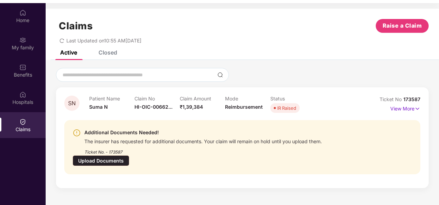 The image size is (439, 205). I want to click on img: svg+xml;base64,PHN2ZyBpZD0iQmVuZWZpdHMiIHhtbG5zPSJodHRwOi8vd3d3LnczLm9yZy8yMDAwL3N2ZyIgd2lkdGg9Ij..., so click(23, 67).